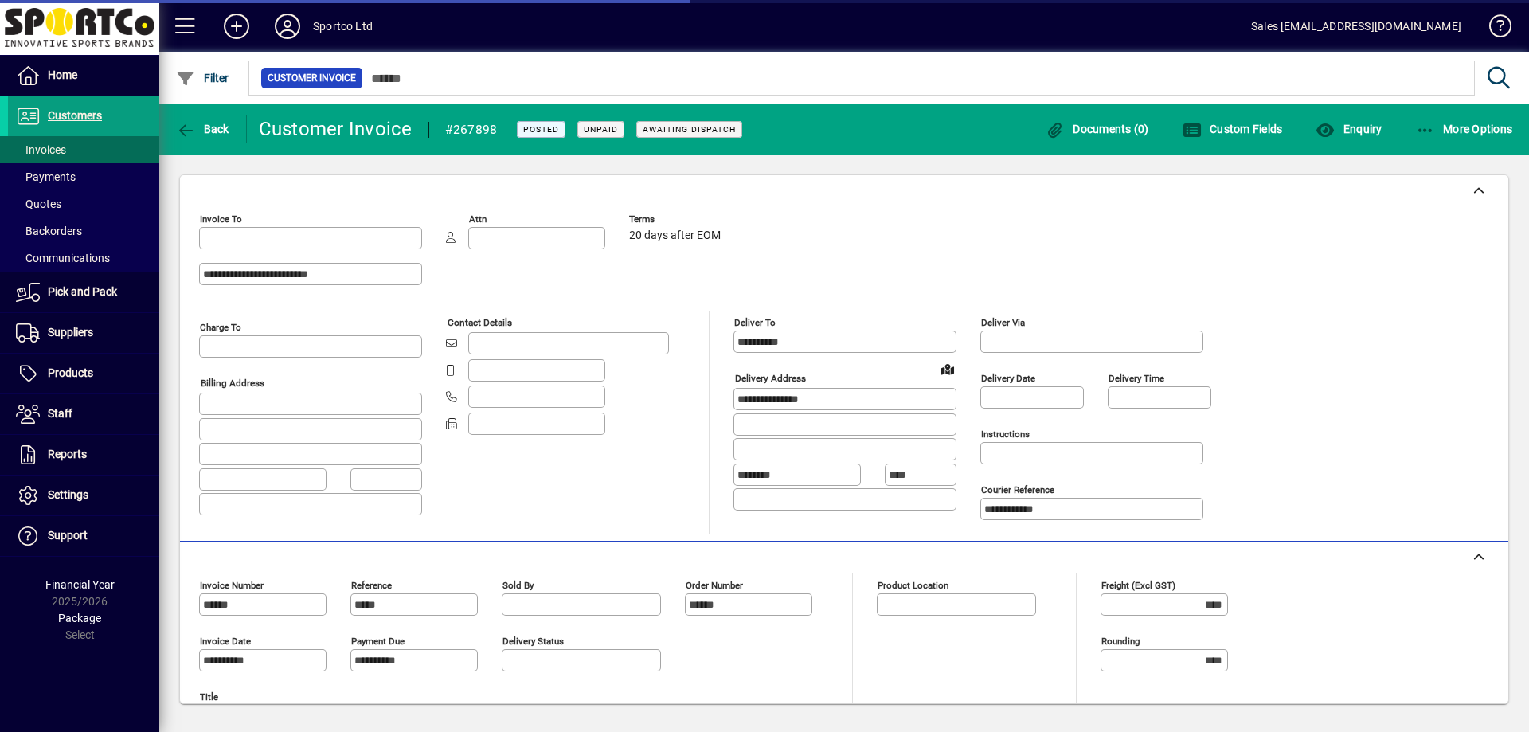 Image resolution: width=1529 pixels, height=732 pixels. I want to click on span: Customers, so click(75, 115).